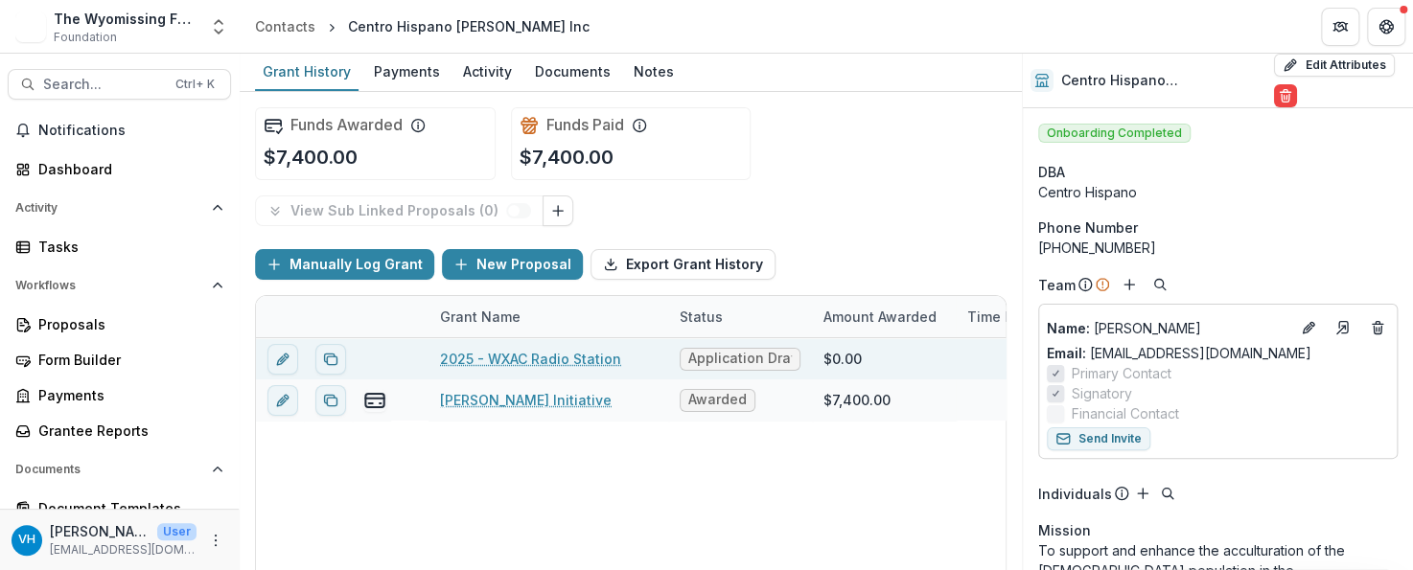  What do you see at coordinates (127, 169) in the screenshot?
I see `div: Dashboard` at bounding box center [127, 169].